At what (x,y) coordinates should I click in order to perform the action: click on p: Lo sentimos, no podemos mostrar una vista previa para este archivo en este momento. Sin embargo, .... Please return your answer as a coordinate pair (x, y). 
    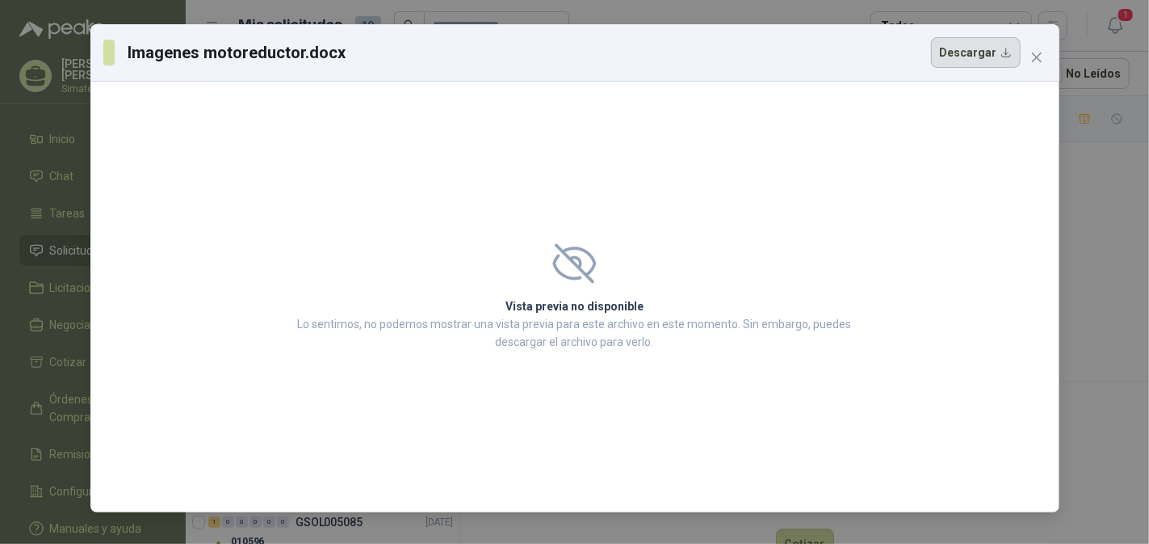
    Looking at the image, I should click on (575, 333).